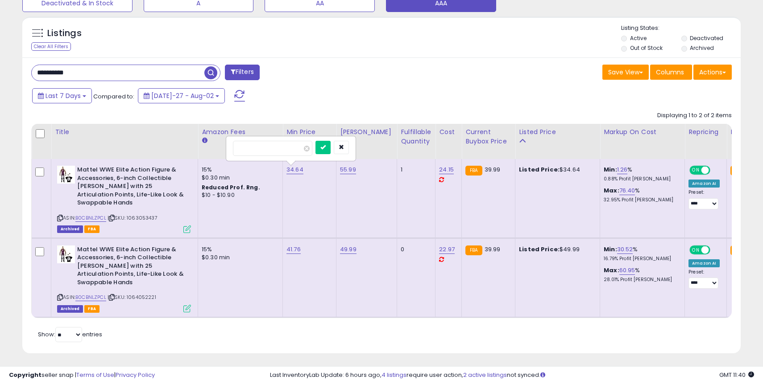 This screenshot has height=384, width=763. What do you see at coordinates (702, 48) in the screenshot?
I see `label: Archived` at bounding box center [702, 48].